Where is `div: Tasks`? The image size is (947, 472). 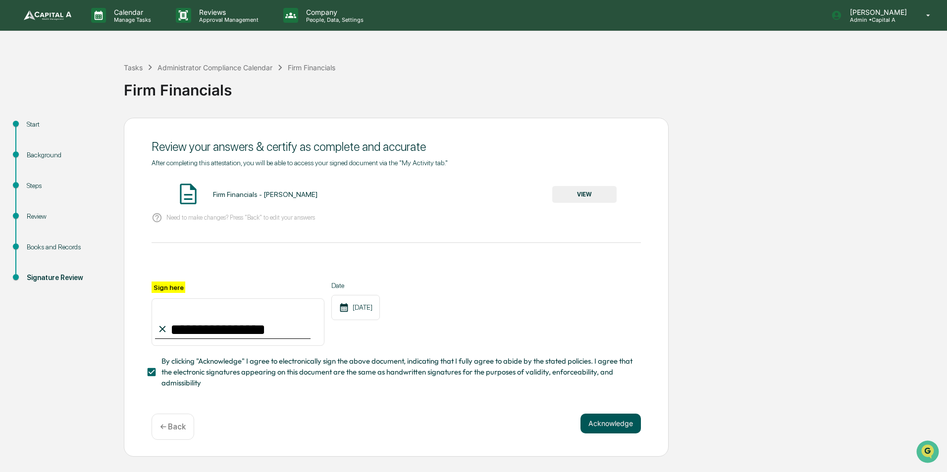
div: Tasks is located at coordinates (133, 67).